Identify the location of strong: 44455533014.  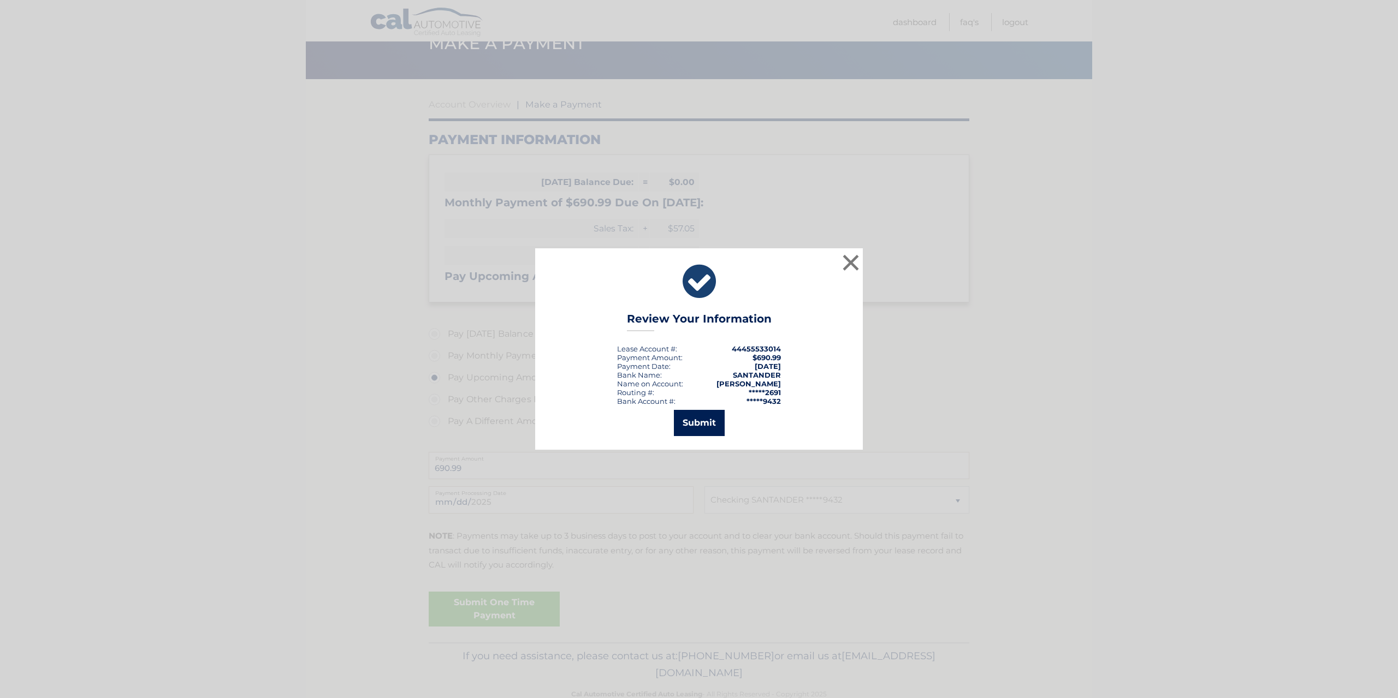
(756, 349).